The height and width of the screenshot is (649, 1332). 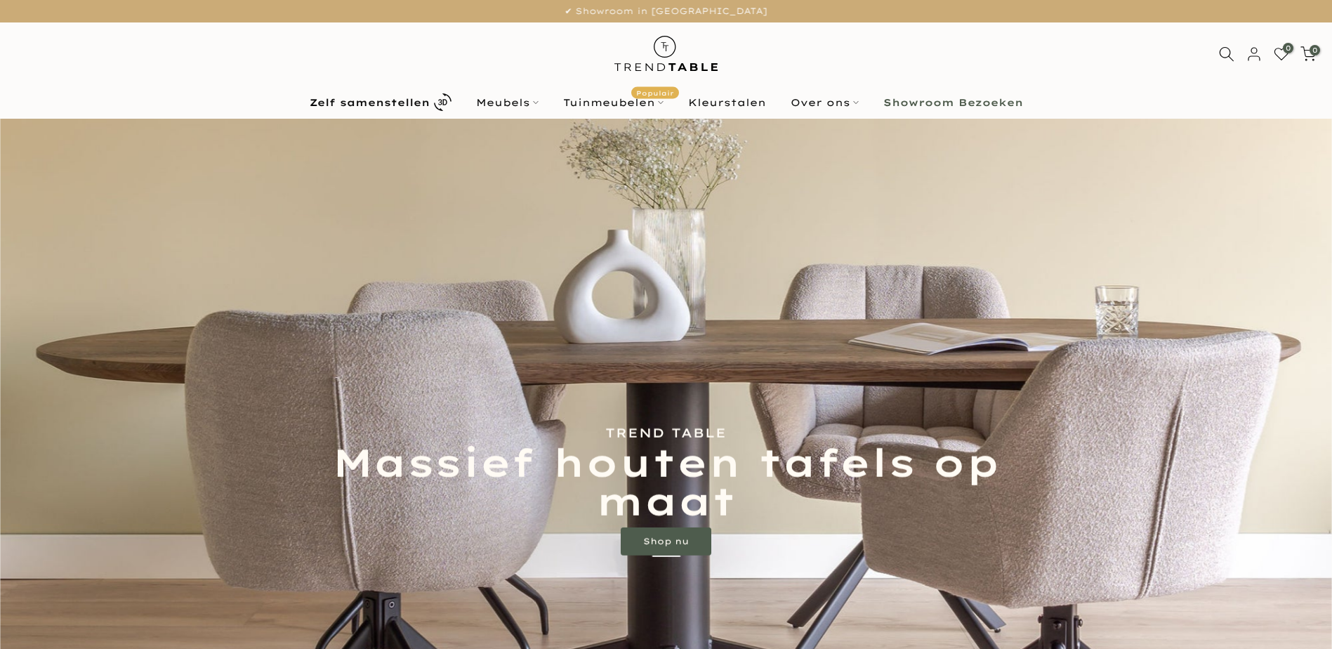 What do you see at coordinates (380, 102) in the screenshot?
I see `a: Zelf samenstellen` at bounding box center [380, 102].